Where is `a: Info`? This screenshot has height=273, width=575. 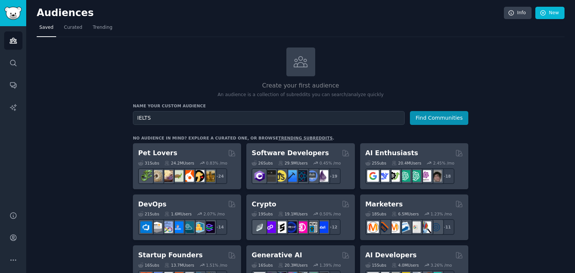 a: Info is located at coordinates (518, 13).